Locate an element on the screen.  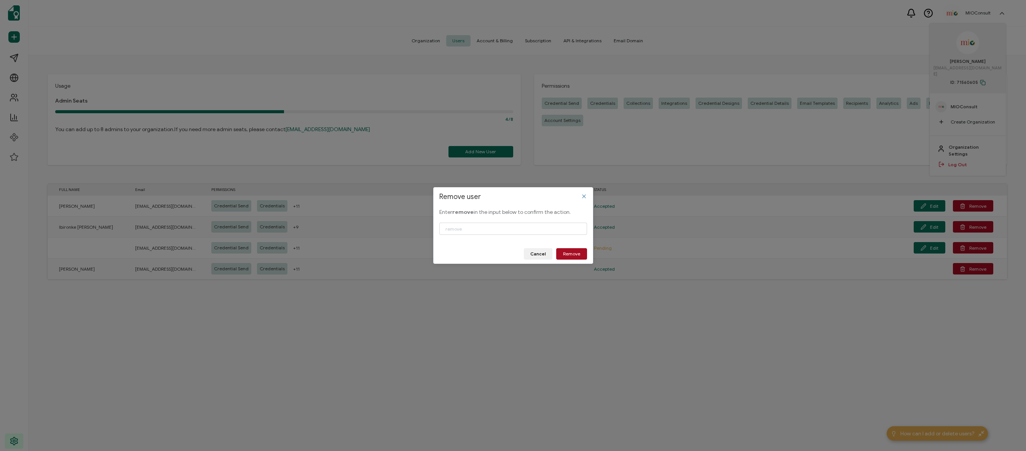
strong: remove is located at coordinates (463, 212).